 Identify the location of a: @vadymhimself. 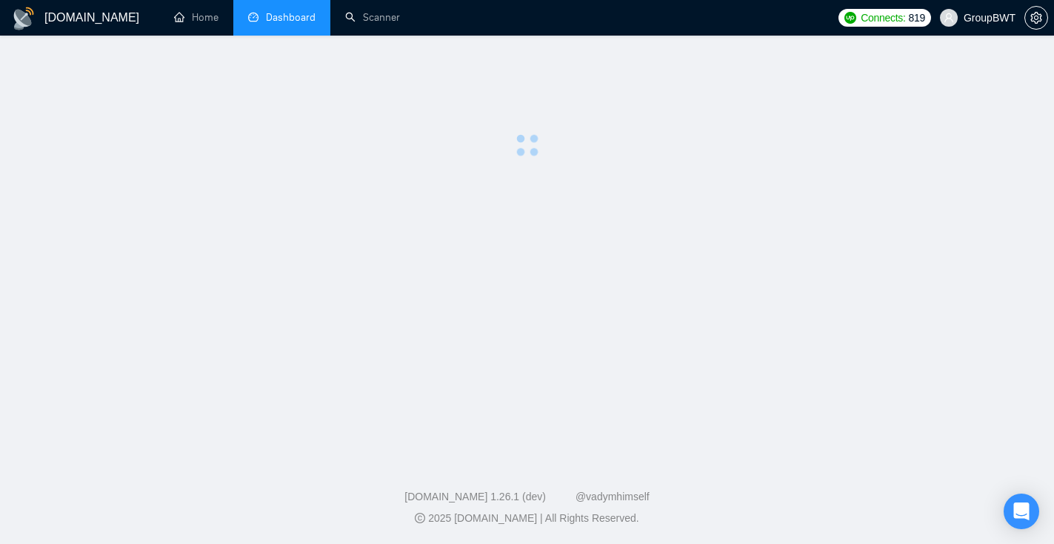
(612, 496).